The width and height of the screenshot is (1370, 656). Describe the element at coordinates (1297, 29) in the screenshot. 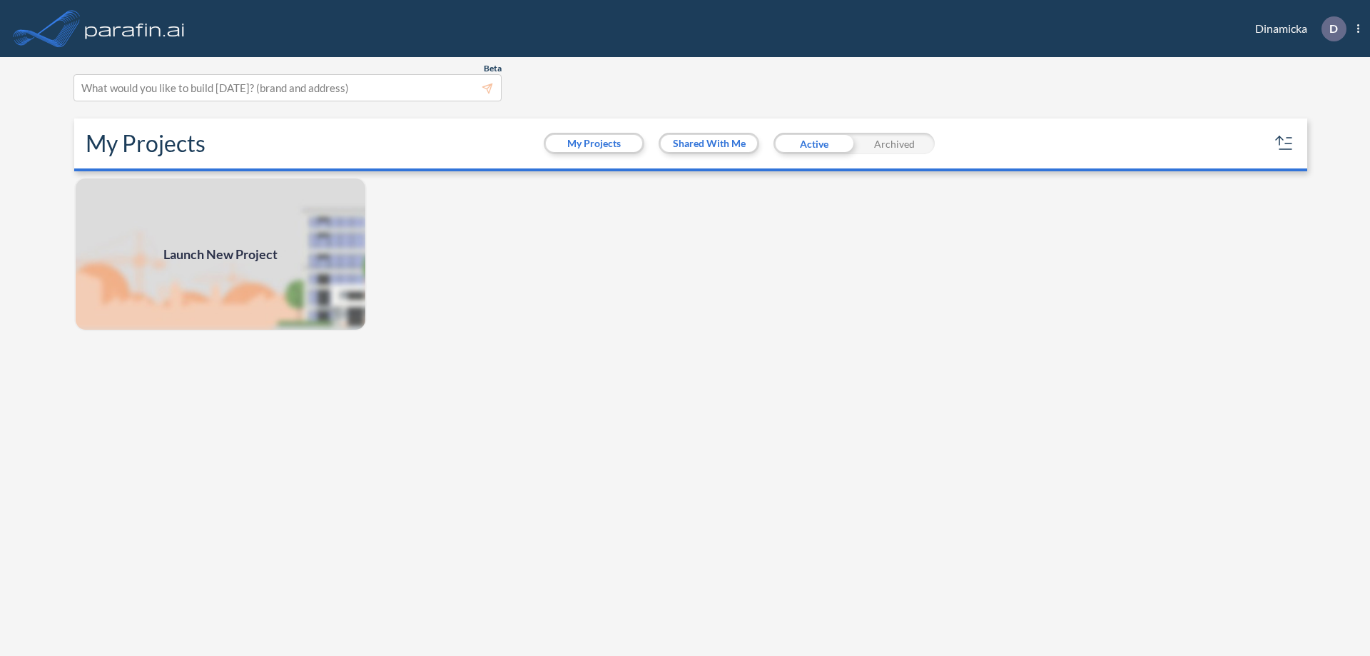

I see `div: Dinamicka` at that location.